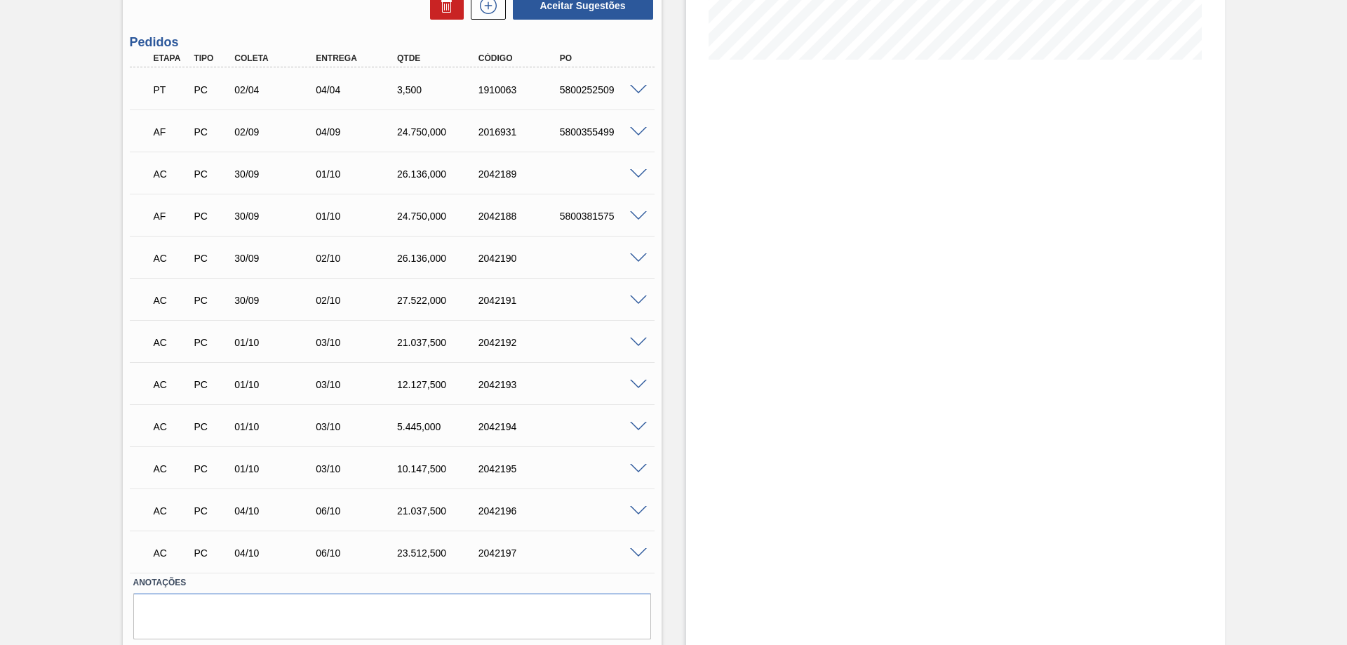  Describe the element at coordinates (358, 90) in the screenshot. I see `div: 04/04/2025` at that location.